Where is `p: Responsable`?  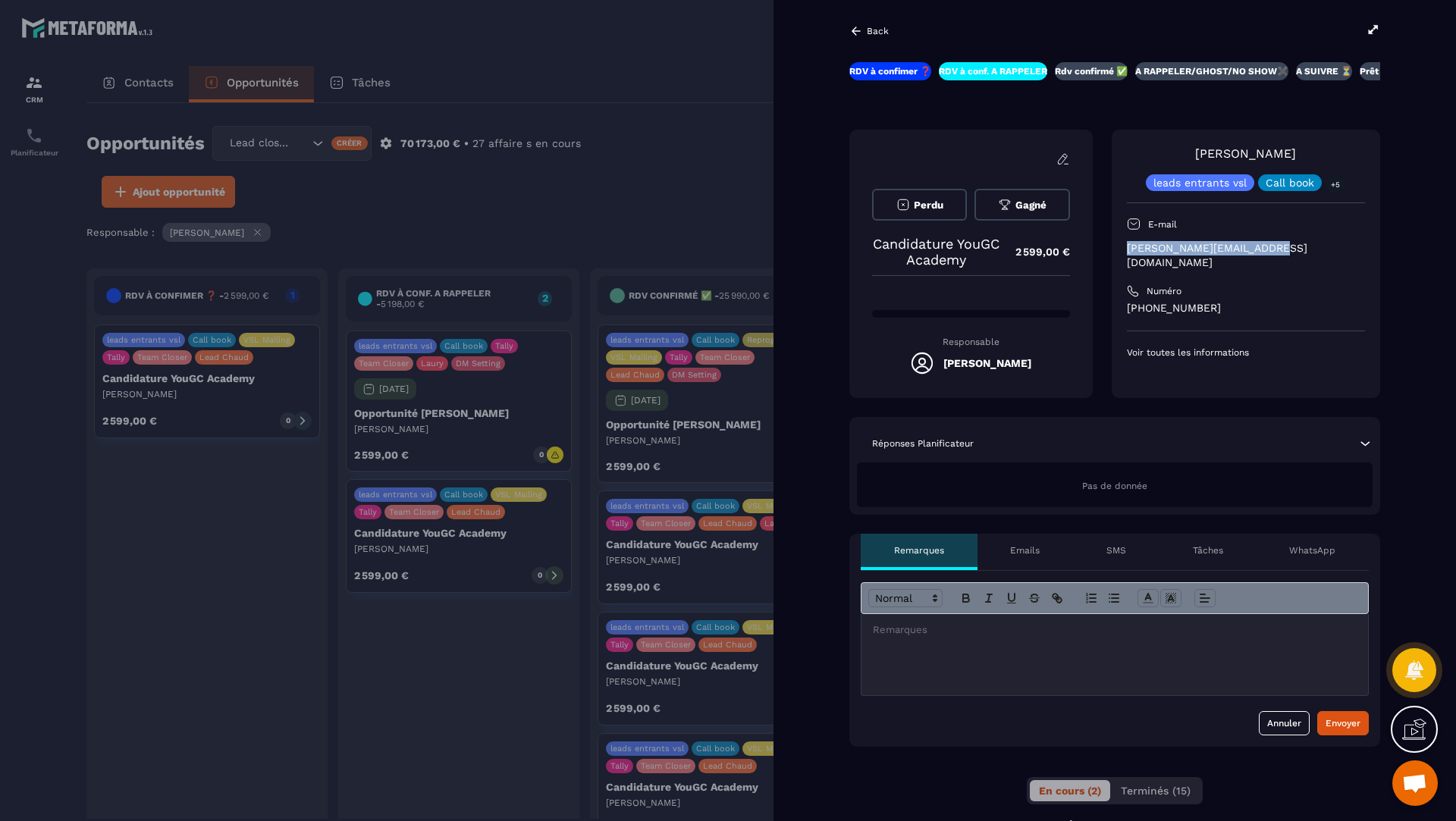 p: Responsable is located at coordinates (971, 342).